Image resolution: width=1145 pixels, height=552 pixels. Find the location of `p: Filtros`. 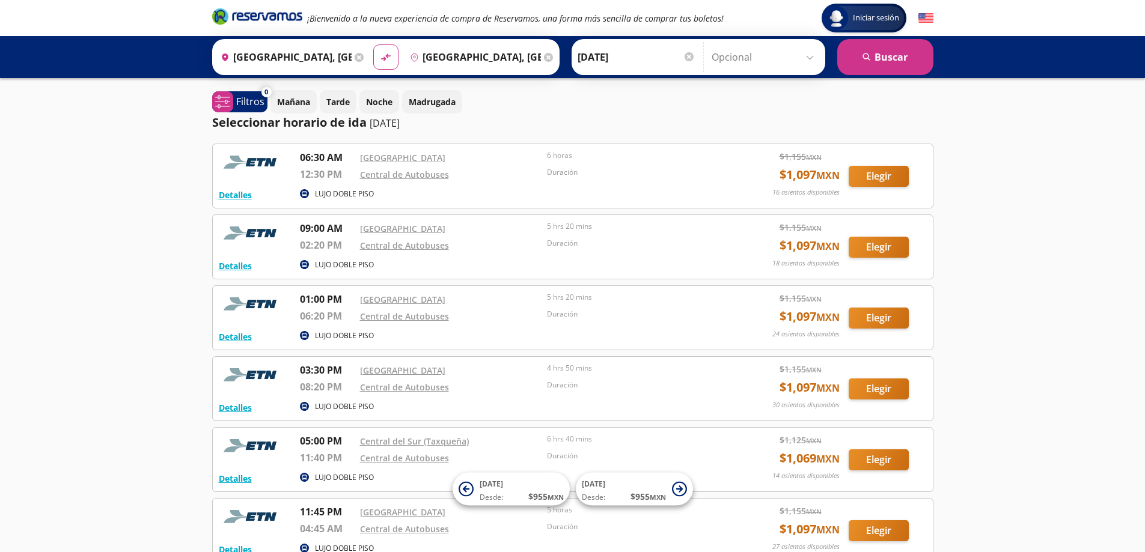

p: Filtros is located at coordinates (250, 102).